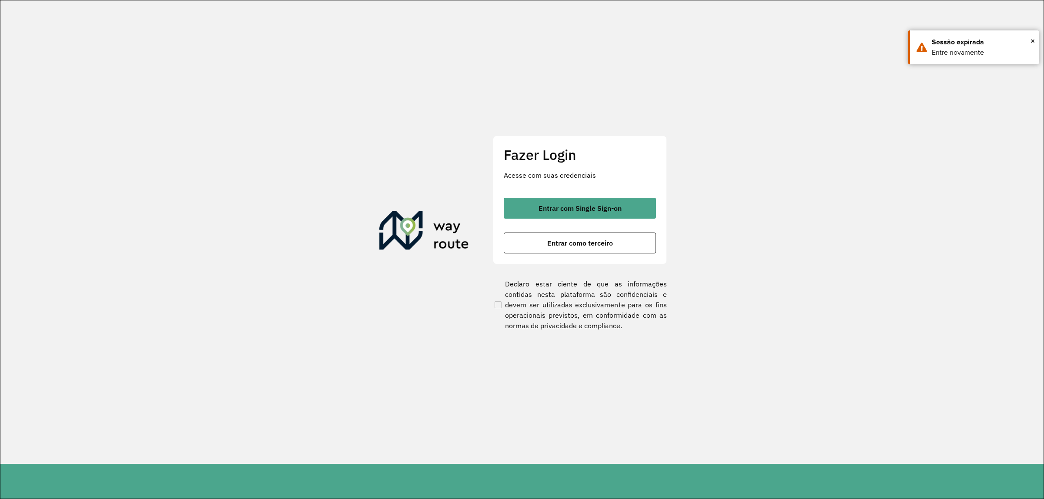 The image size is (1044, 499). Describe the element at coordinates (982, 42) in the screenshot. I see `div: Sessão expirada` at that location.